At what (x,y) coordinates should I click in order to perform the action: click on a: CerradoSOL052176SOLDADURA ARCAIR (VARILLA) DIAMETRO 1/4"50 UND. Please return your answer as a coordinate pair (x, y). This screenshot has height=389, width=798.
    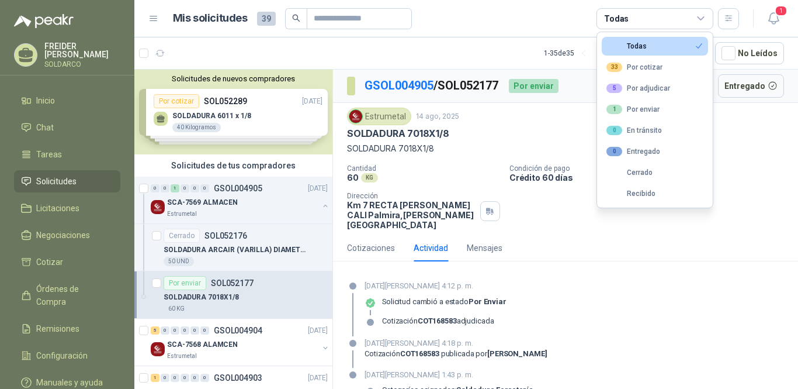
    Looking at the image, I should click on (233, 247).